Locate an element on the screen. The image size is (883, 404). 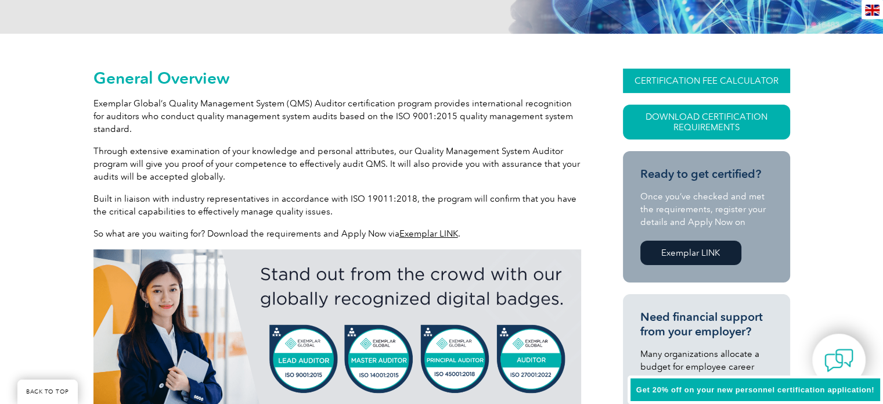
img: contact-chat.png is located at coordinates (839, 360).